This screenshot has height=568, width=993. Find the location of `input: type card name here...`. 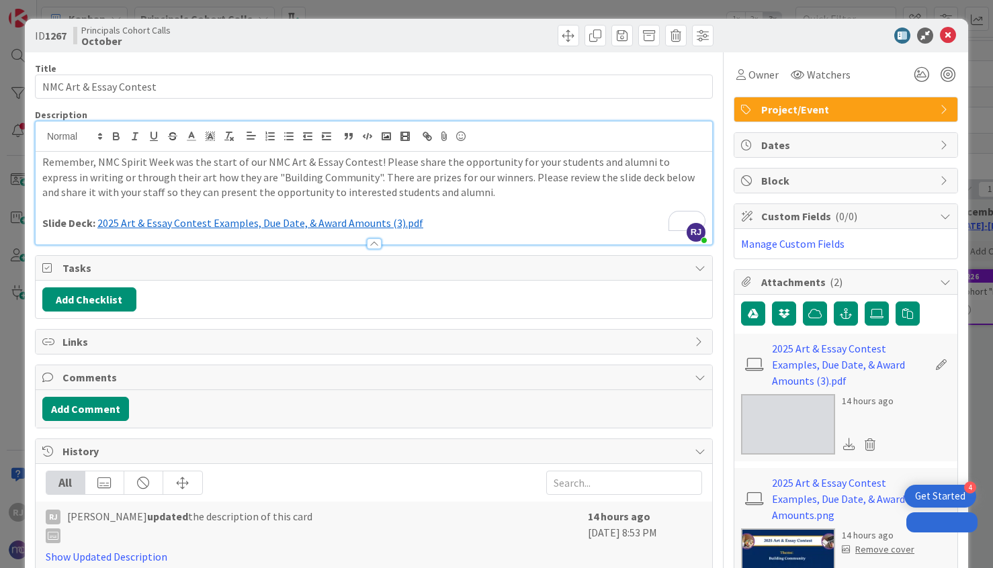

input: type card name here... is located at coordinates (374, 87).